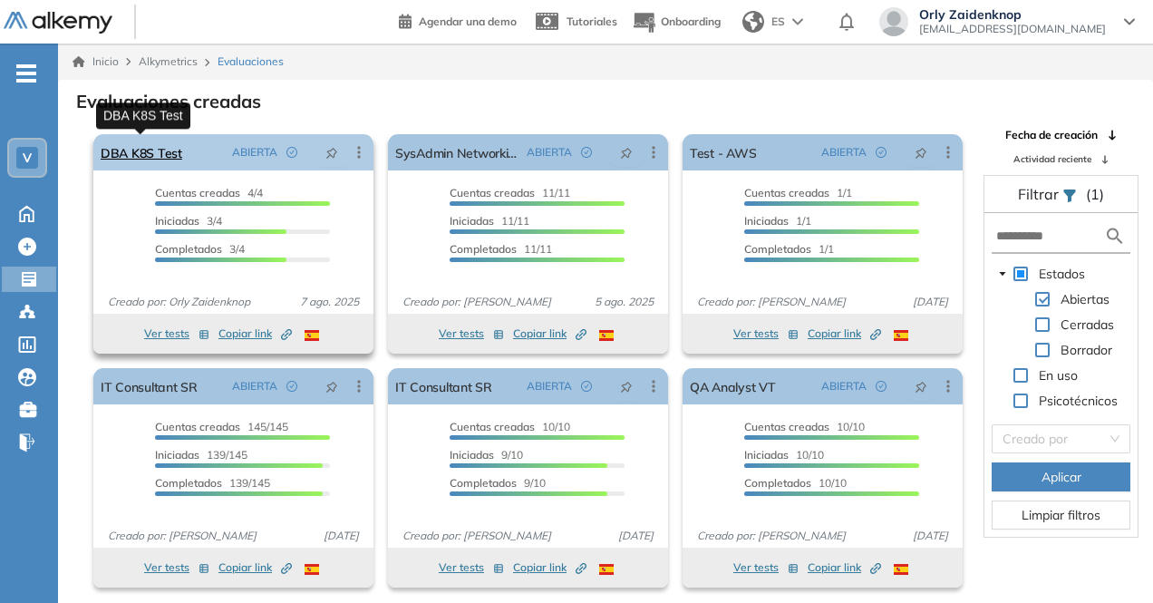  Describe the element at coordinates (27, 158) in the screenshot. I see `span: V` at that location.